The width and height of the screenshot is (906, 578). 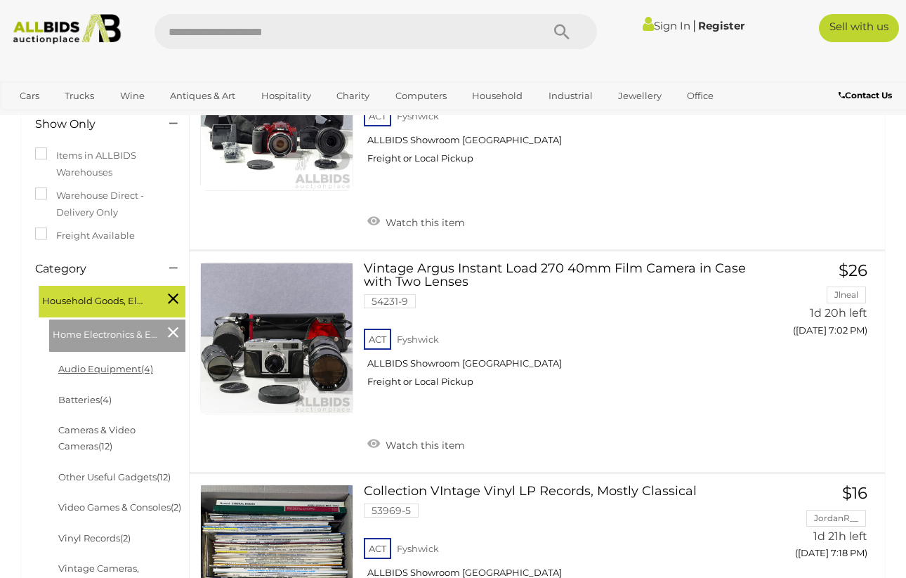 I want to click on a: Office, so click(x=700, y=96).